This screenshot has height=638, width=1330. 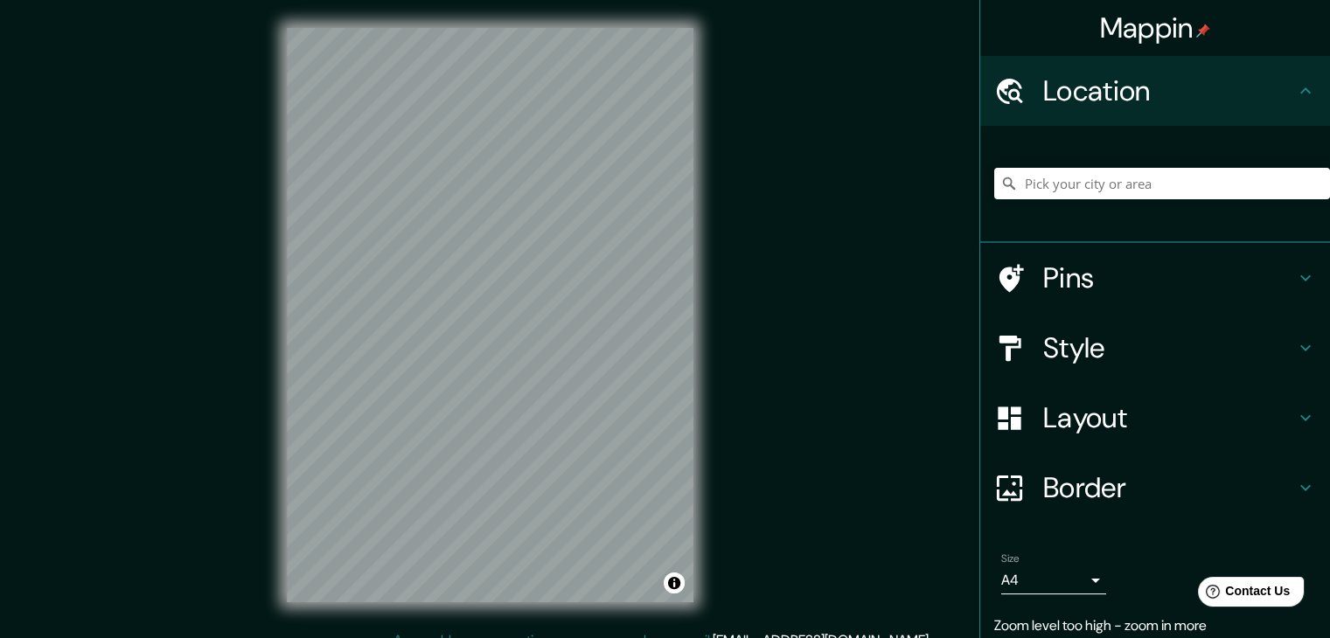 What do you see at coordinates (1162, 184) in the screenshot?
I see `input: Pick your city or area` at bounding box center [1162, 184].